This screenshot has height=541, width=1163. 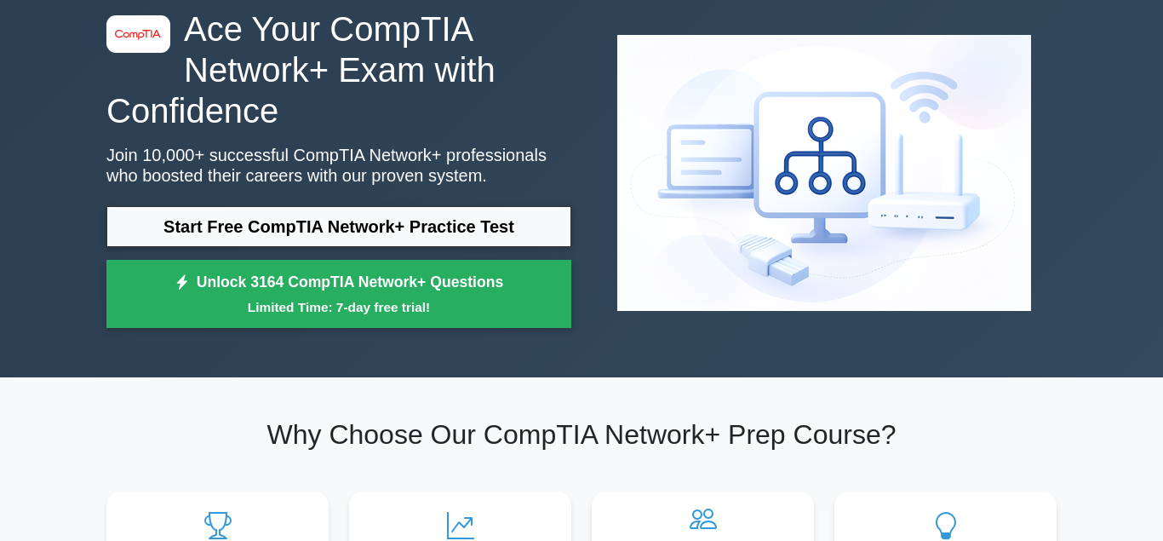 What do you see at coordinates (339, 165) in the screenshot?
I see `p: Join 10,000+ successful CompTIA Network+ professionals who boosted their careers with our proven ...` at bounding box center [339, 165].